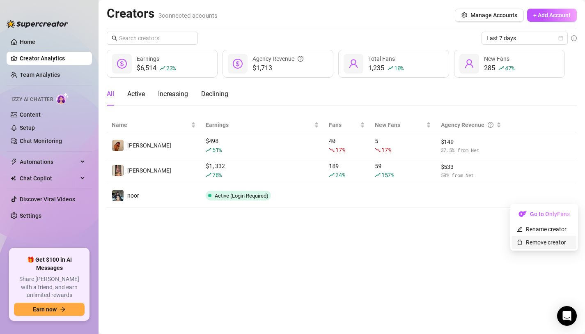  What do you see at coordinates (524, 38) in the screenshot?
I see `span: Last 7 days` at bounding box center [524, 38].